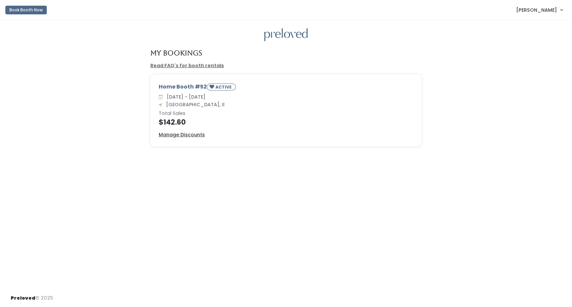 Image resolution: width=572 pixels, height=307 pixels. I want to click on a: Book Booth Now, so click(26, 10).